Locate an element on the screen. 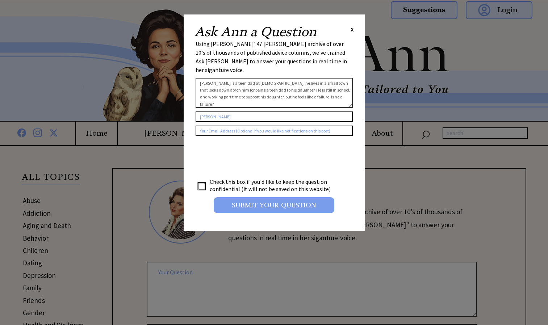 This screenshot has width=548, height=325. span: X is located at coordinates (352, 29).